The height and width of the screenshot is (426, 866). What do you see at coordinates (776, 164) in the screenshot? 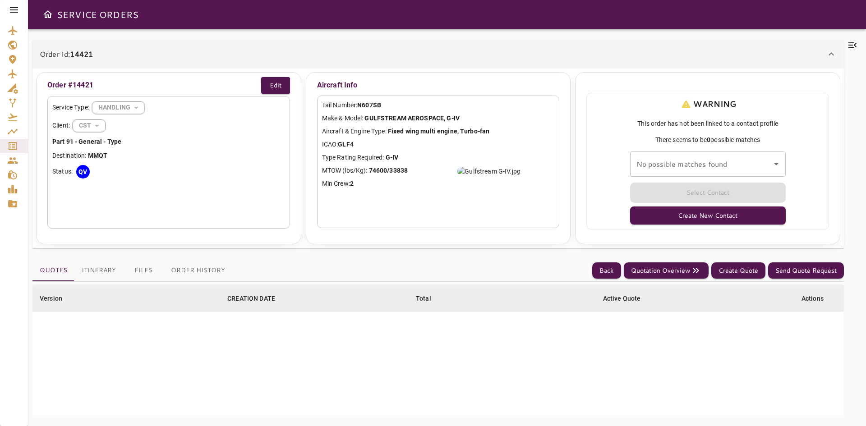
I see `button: Open` at bounding box center [776, 164].